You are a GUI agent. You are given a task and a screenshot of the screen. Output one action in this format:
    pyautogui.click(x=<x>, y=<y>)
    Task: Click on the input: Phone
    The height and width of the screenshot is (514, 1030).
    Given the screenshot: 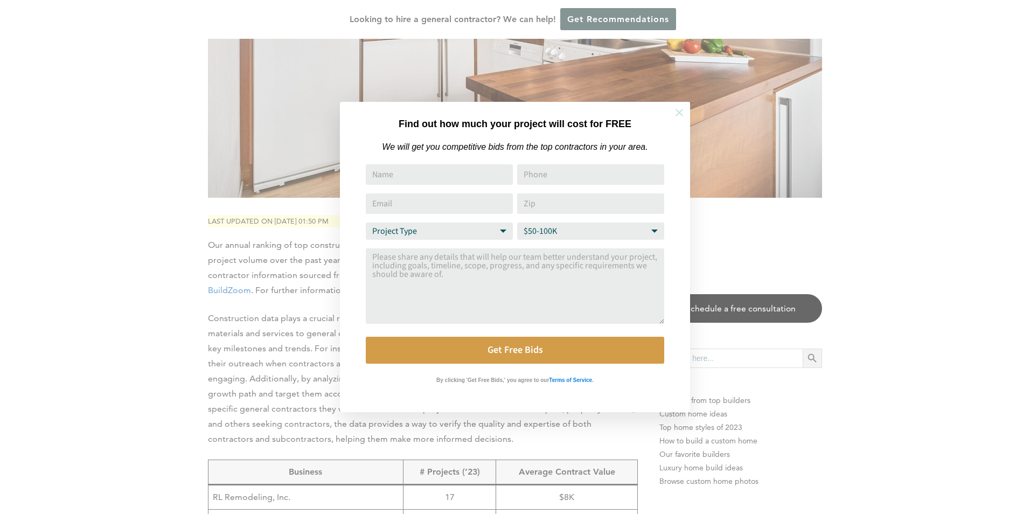 What is the action you would take?
    pyautogui.click(x=590, y=175)
    